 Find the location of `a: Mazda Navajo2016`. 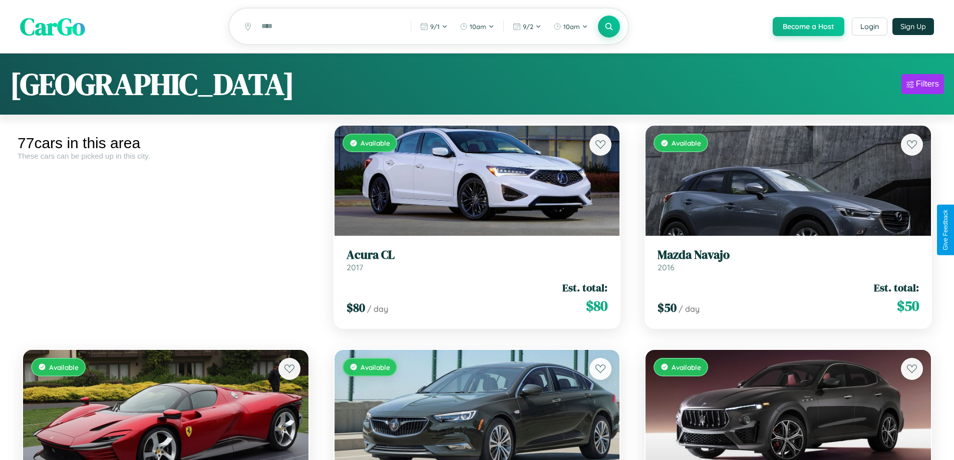

a: Mazda Navajo2016 is located at coordinates (788, 260).